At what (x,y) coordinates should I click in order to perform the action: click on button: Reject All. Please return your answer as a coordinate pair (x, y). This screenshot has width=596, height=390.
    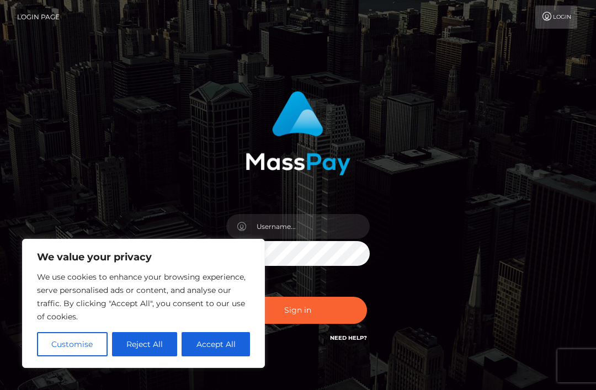
    Looking at the image, I should click on (145, 344).